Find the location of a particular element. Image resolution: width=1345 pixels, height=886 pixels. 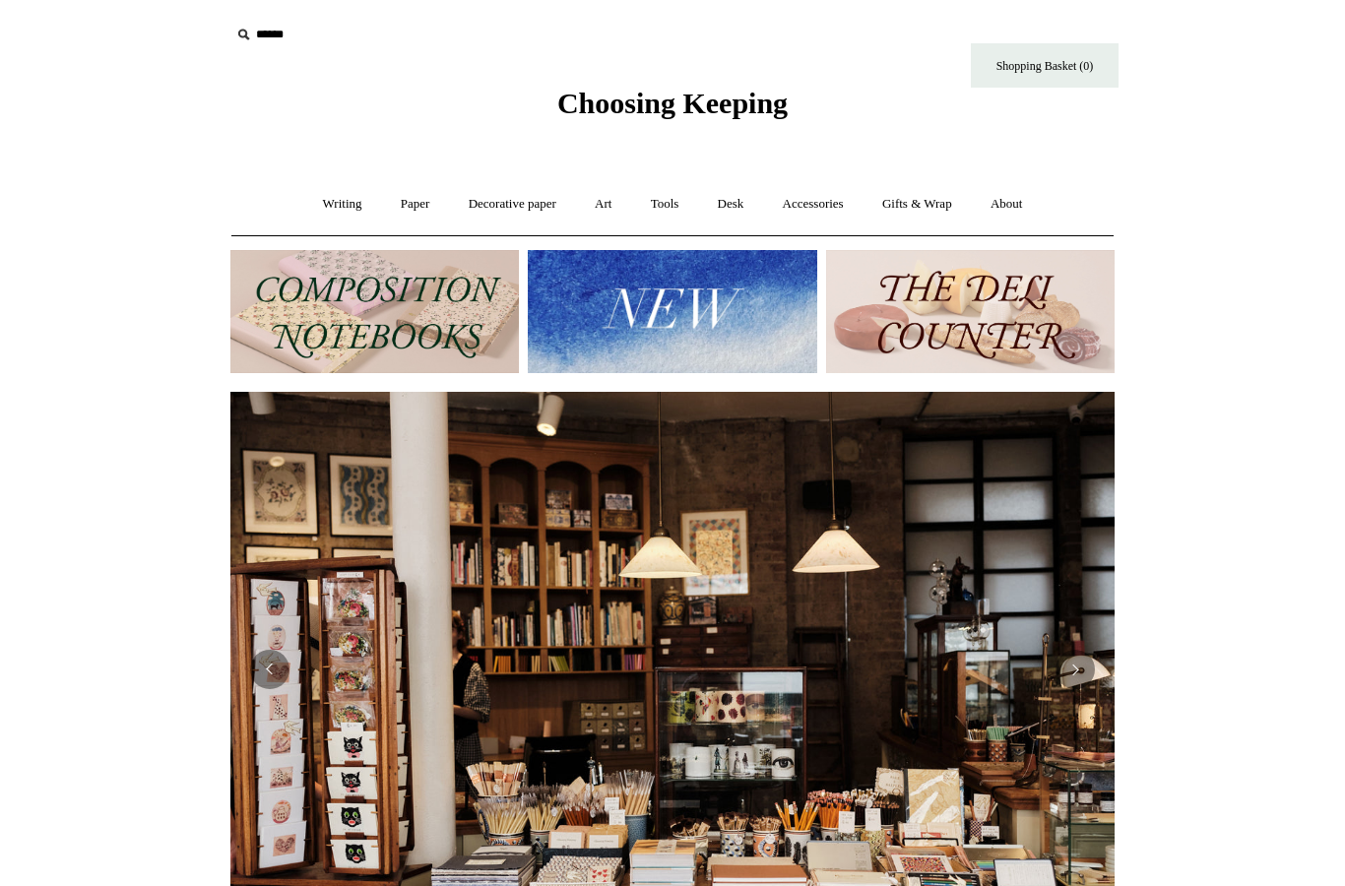

a: Shopping Basket (0) is located at coordinates (1045, 65).